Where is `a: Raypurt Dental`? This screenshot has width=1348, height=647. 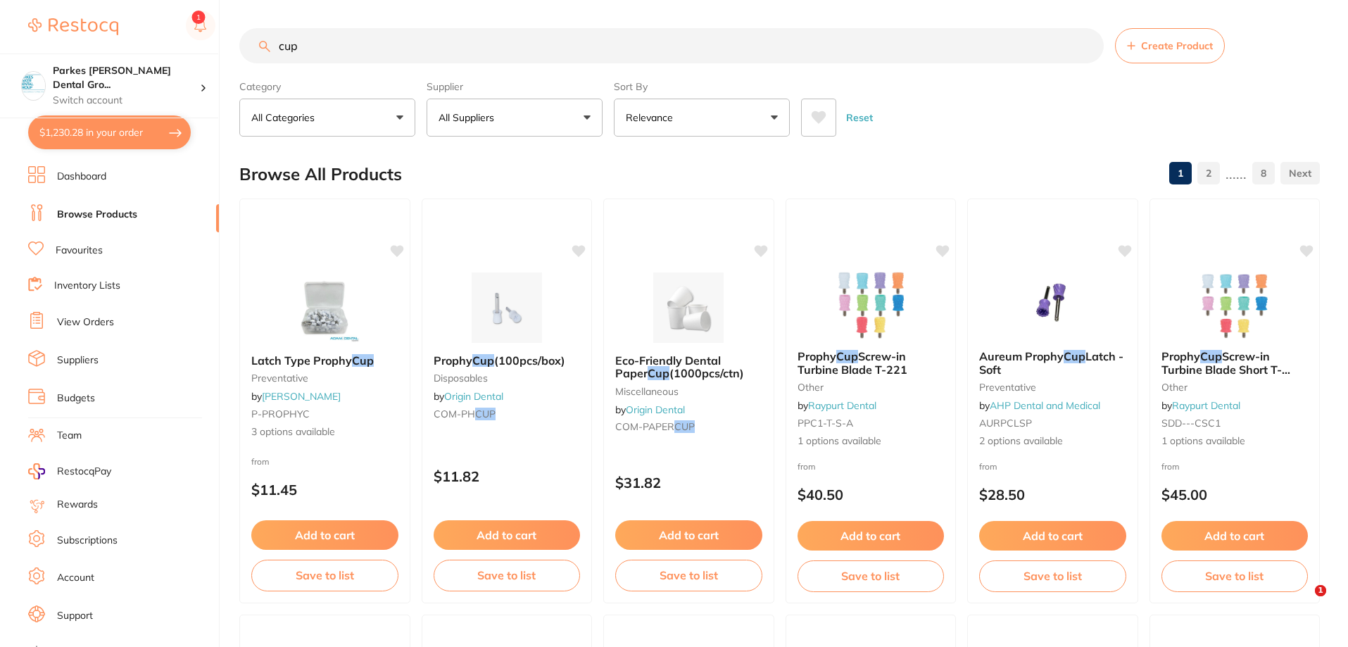
a: Raypurt Dental is located at coordinates (1206, 406).